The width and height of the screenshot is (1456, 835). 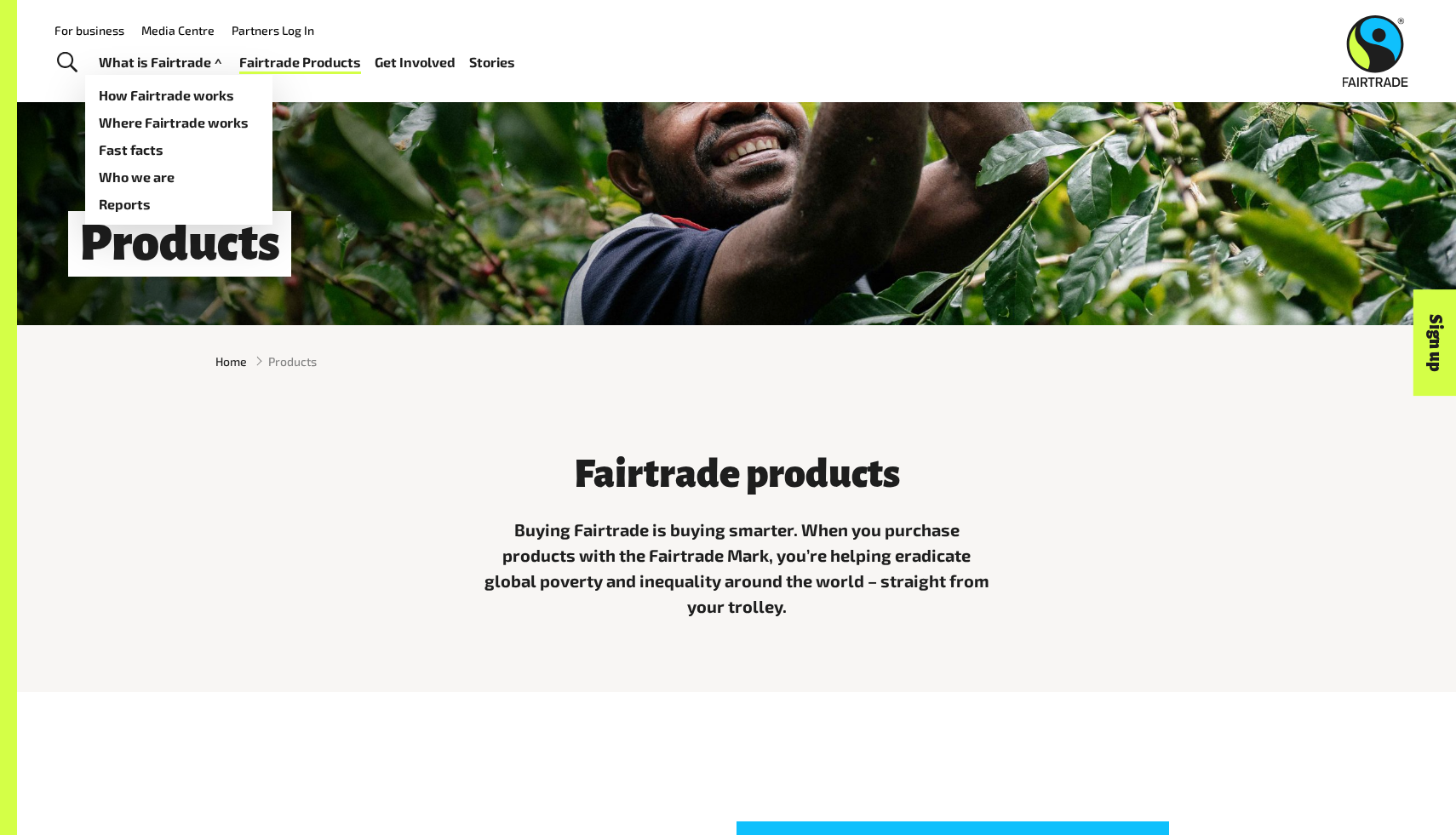 What do you see at coordinates (178, 150) in the screenshot?
I see `a: Fast facts` at bounding box center [178, 150].